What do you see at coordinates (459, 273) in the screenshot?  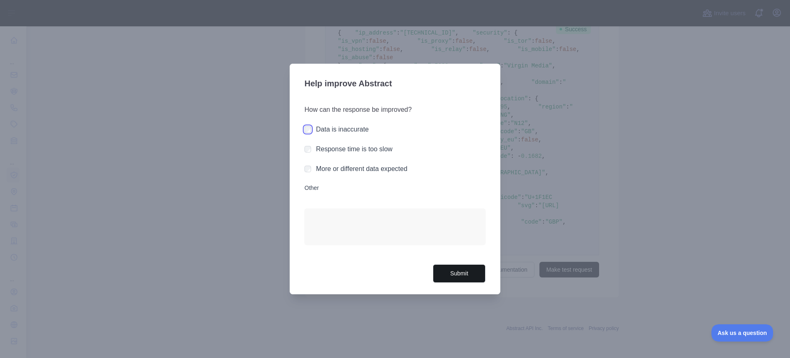 I see `button: Submit` at bounding box center [459, 273].